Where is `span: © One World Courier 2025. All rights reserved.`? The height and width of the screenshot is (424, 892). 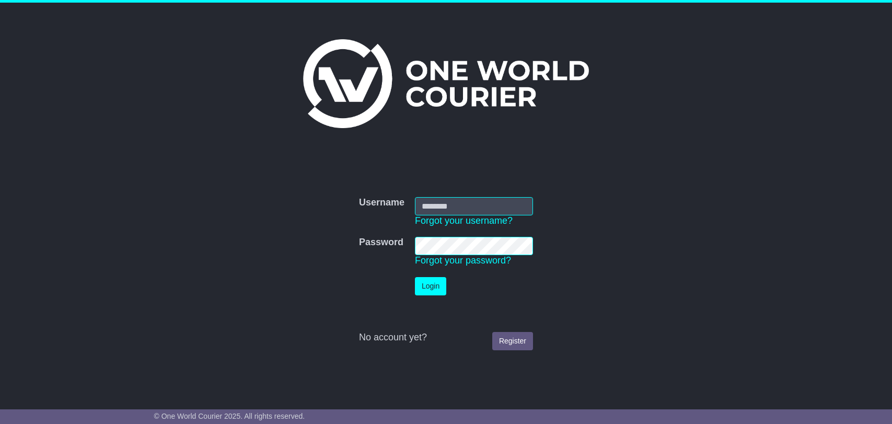 span: © One World Courier 2025. All rights reserved. is located at coordinates (229, 416).